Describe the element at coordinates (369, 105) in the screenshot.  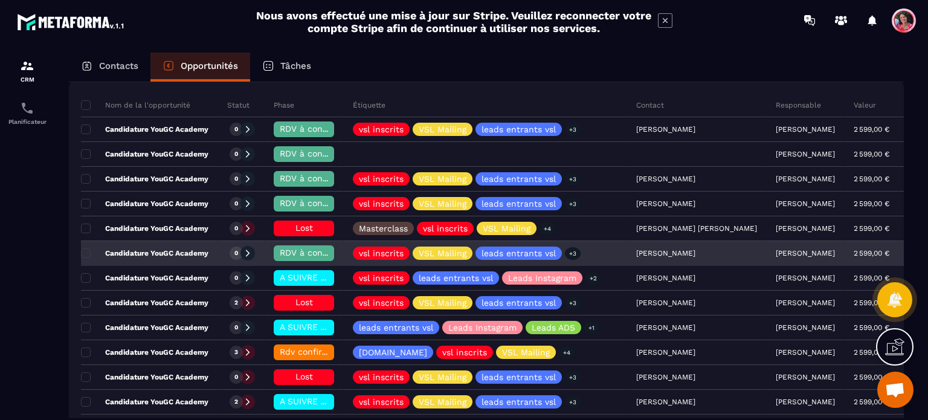
I see `p: Étiquette` at that location.